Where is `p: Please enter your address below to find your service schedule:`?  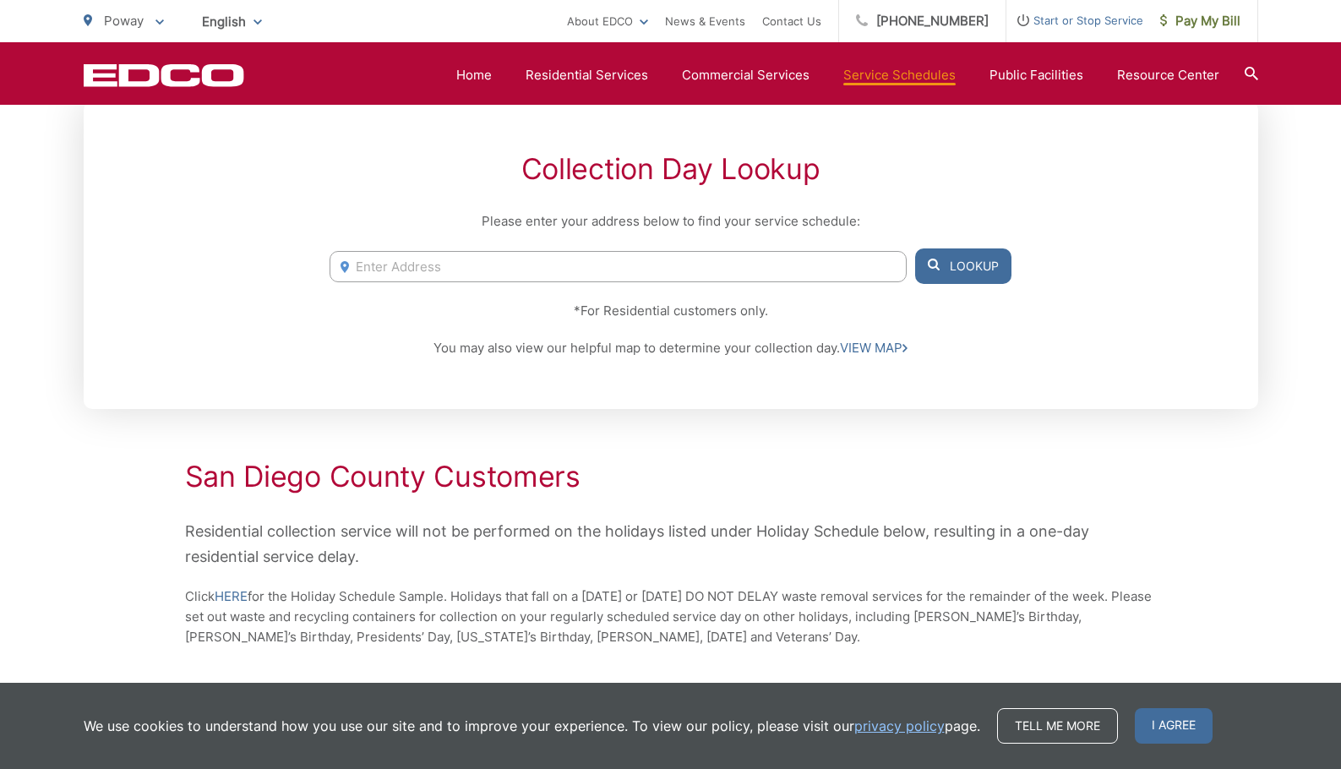
p: Please enter your address below to find your service schedule: is located at coordinates (670, 221).